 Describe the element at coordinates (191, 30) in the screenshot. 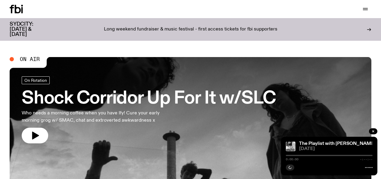

I see `p: Long weekend fundraiser & music festival - first access tickets for fbi supporters` at that location.